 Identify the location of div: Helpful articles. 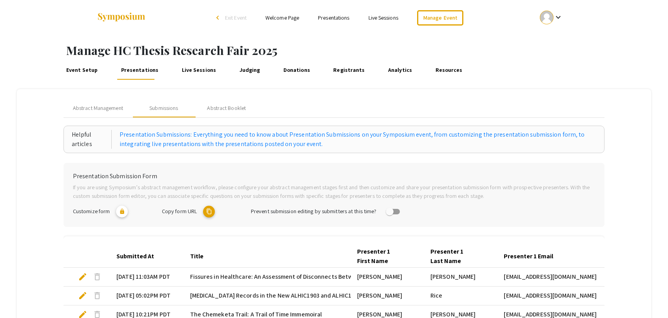
(92, 139).